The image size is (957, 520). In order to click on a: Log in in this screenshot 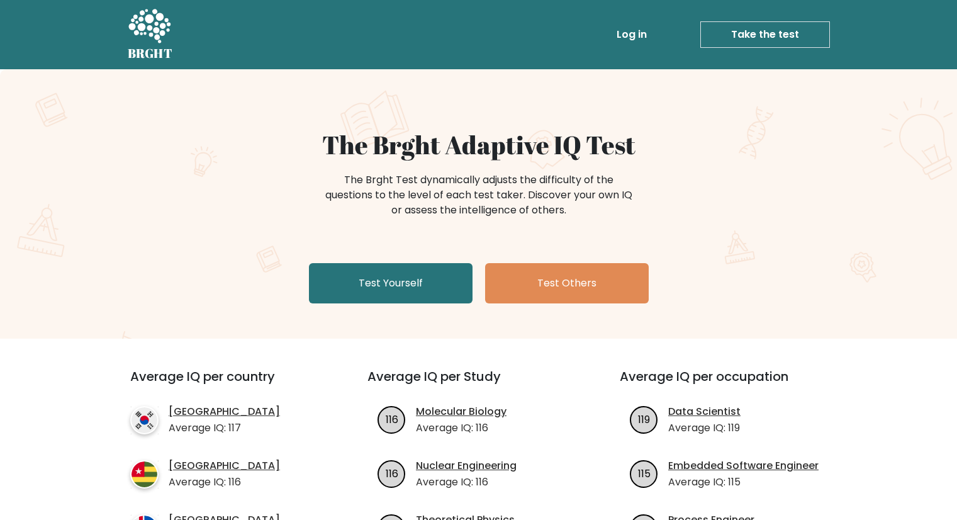, I will do `click(632, 35)`.